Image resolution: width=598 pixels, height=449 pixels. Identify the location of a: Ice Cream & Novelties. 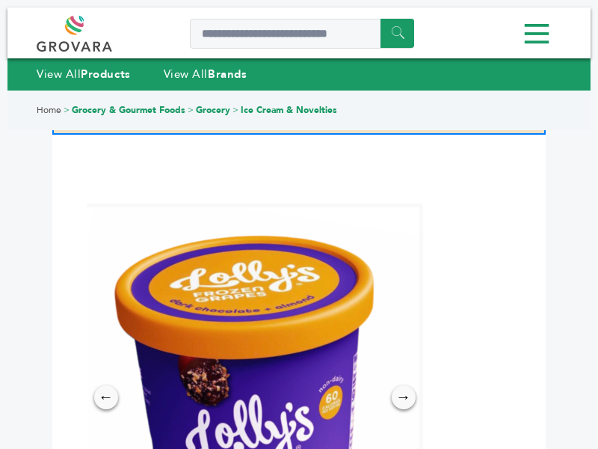
(289, 110).